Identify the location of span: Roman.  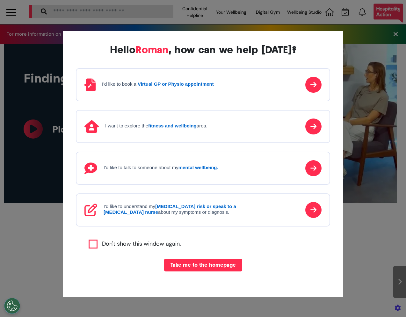
(152, 50).